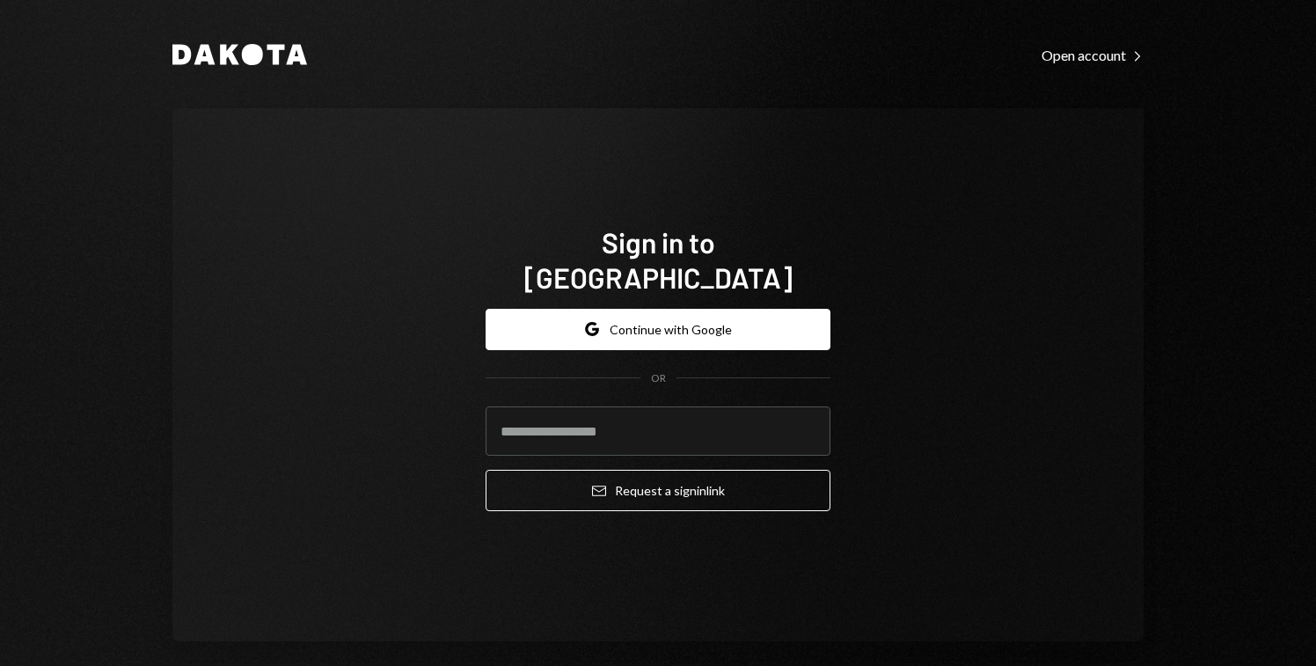 The height and width of the screenshot is (666, 1316). I want to click on button: Request a signinlink, so click(658, 490).